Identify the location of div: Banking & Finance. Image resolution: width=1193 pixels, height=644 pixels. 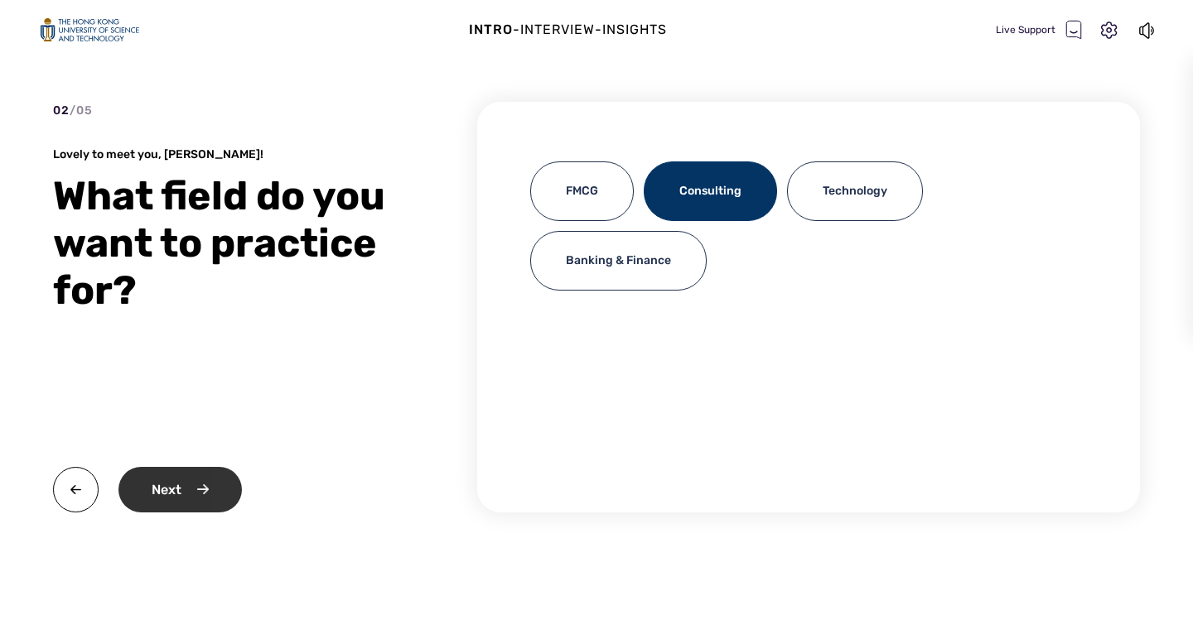
(618, 261).